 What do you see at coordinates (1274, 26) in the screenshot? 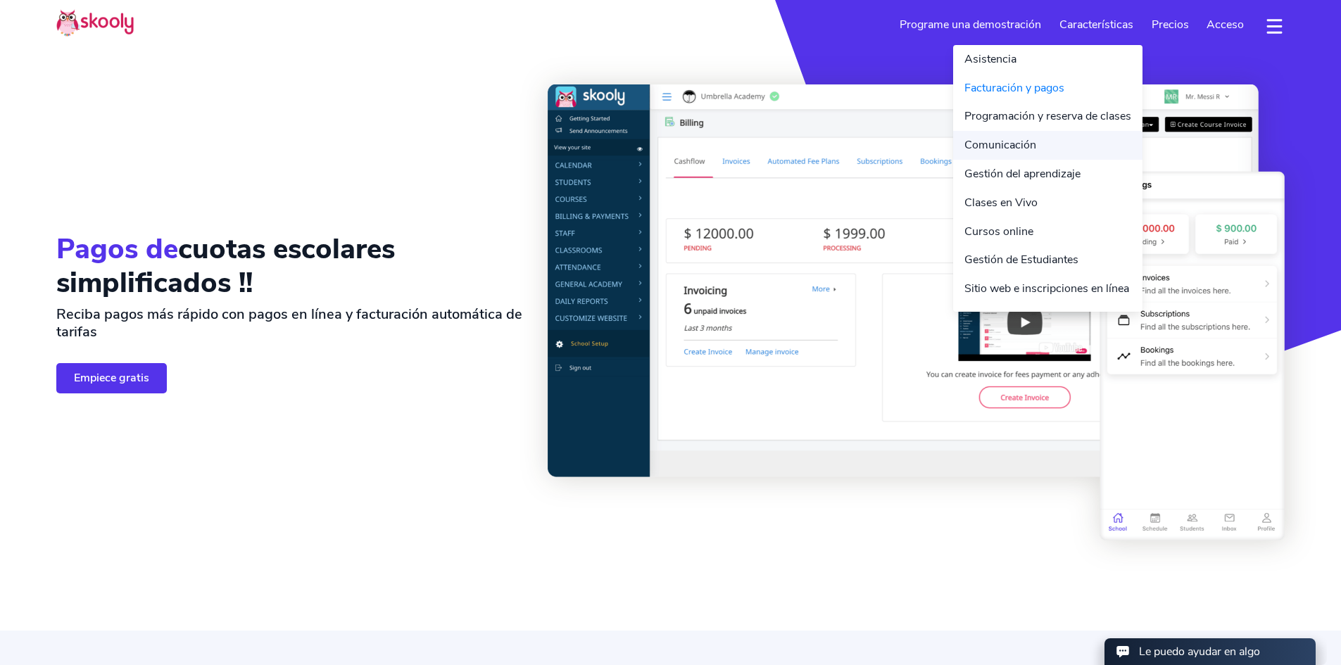
I see `button: dropdown menu` at bounding box center [1274, 26].